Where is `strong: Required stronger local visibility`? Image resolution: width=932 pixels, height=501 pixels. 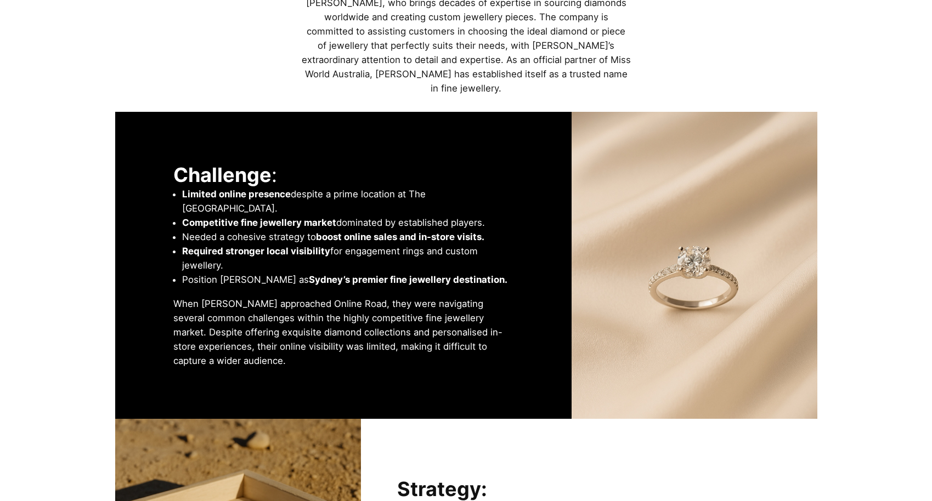 strong: Required stronger local visibility is located at coordinates (256, 251).